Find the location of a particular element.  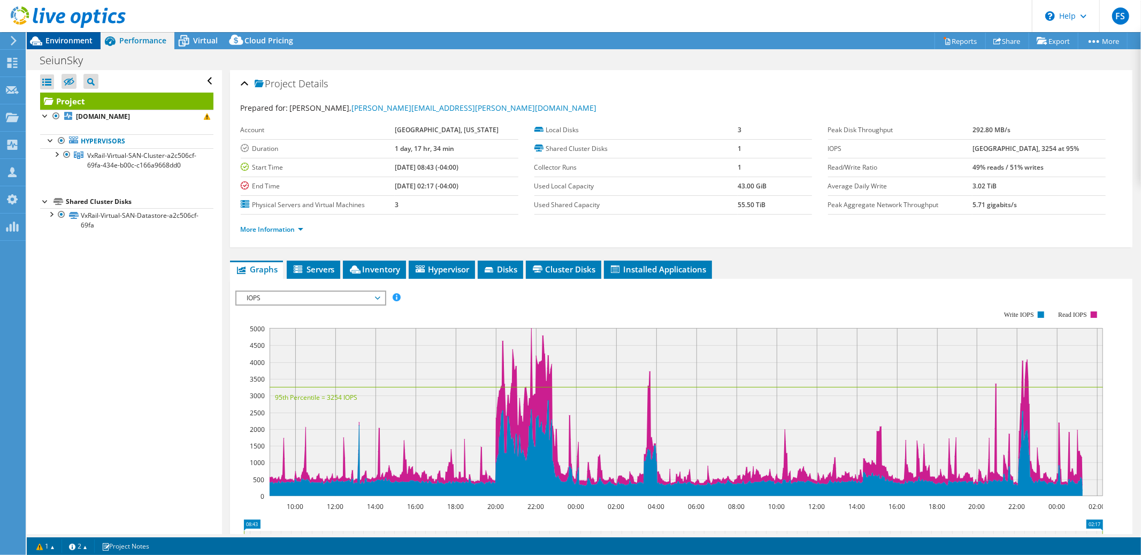

span: VxRail-Virtual-SAN-Cluster-a2c506cf-69fa-434e-b00c-c166a9668dd0 is located at coordinates (142, 160).